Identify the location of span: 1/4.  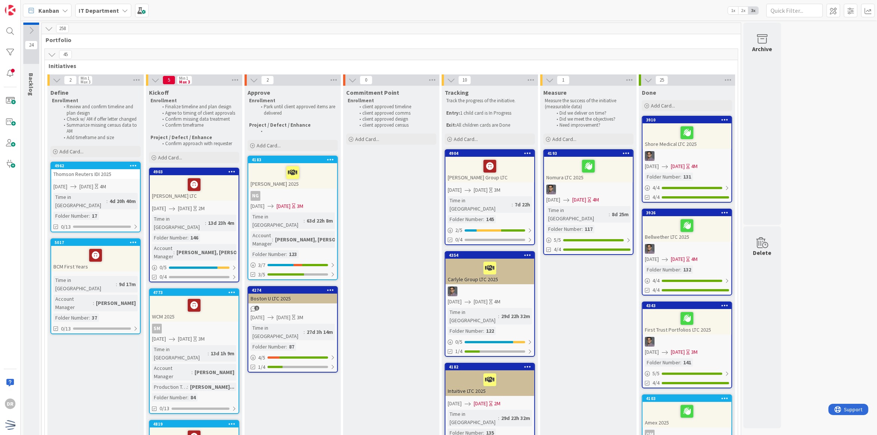
(262, 367).